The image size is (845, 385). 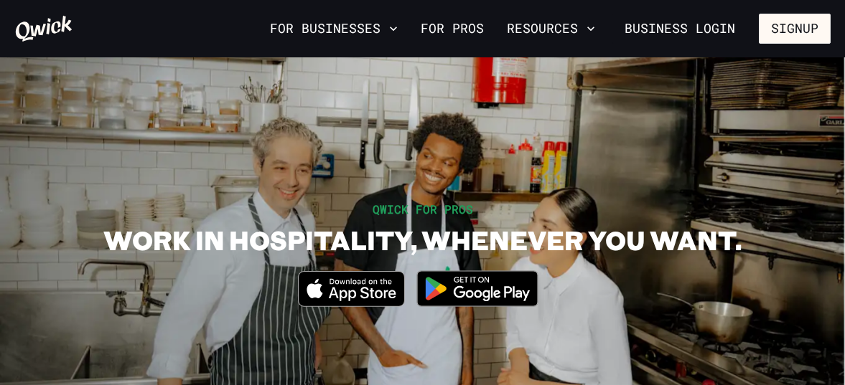 What do you see at coordinates (423, 209) in the screenshot?
I see `span: QWICK FOR PROS` at bounding box center [423, 209].